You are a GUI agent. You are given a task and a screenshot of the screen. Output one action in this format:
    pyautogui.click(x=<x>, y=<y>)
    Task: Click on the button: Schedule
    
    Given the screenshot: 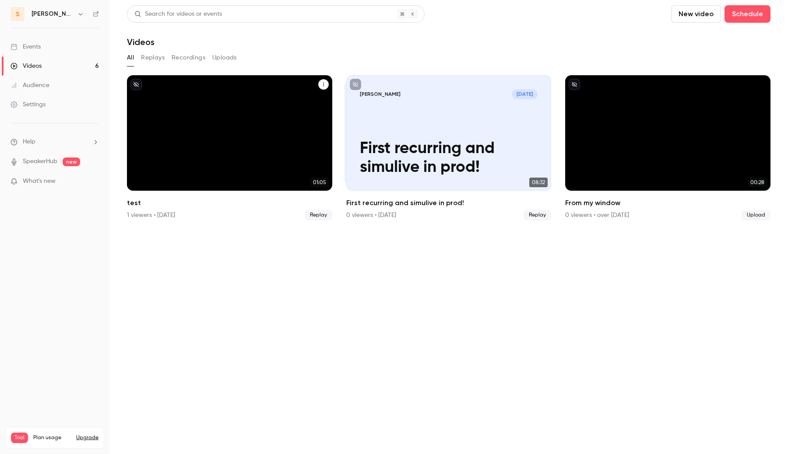 What is the action you would take?
    pyautogui.click(x=747, y=14)
    